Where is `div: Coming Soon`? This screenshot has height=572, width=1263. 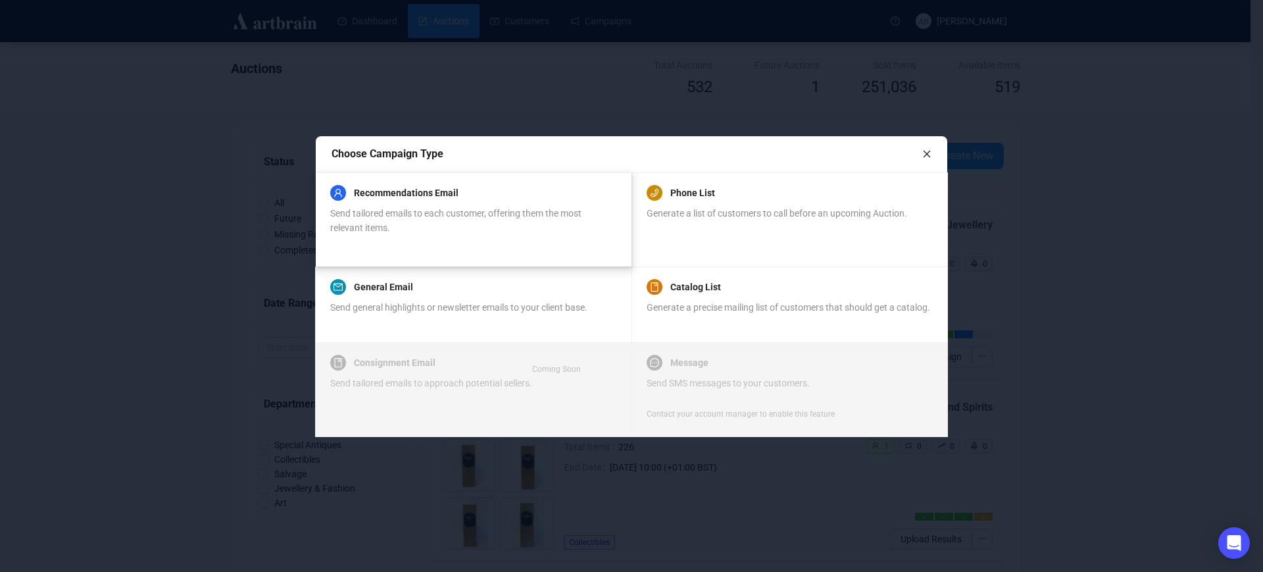 div: Coming Soon is located at coordinates (557, 369).